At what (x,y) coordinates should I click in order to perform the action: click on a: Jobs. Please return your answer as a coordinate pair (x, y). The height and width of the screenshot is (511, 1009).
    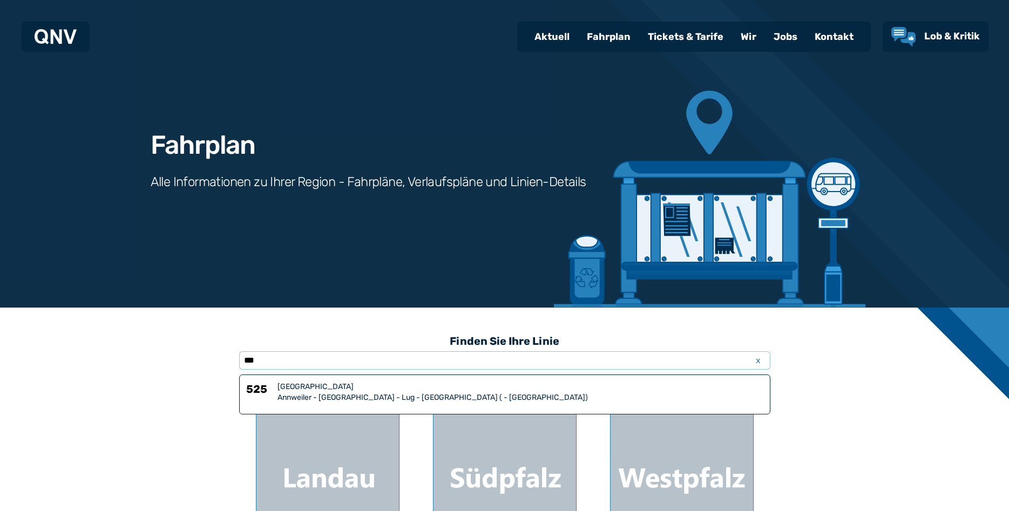
    Looking at the image, I should click on (785, 37).